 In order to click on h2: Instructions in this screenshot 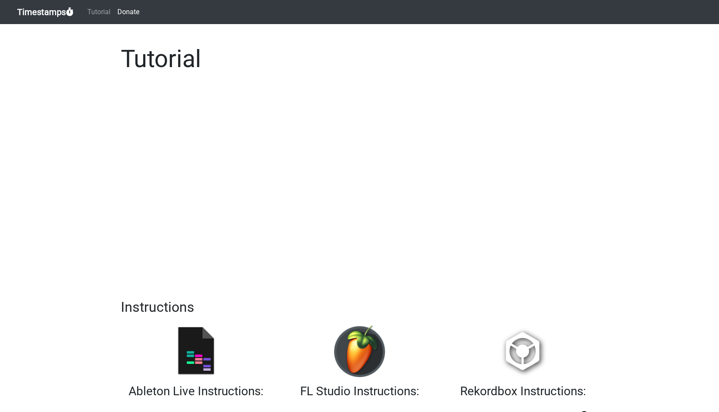, I will do `click(359, 307)`.